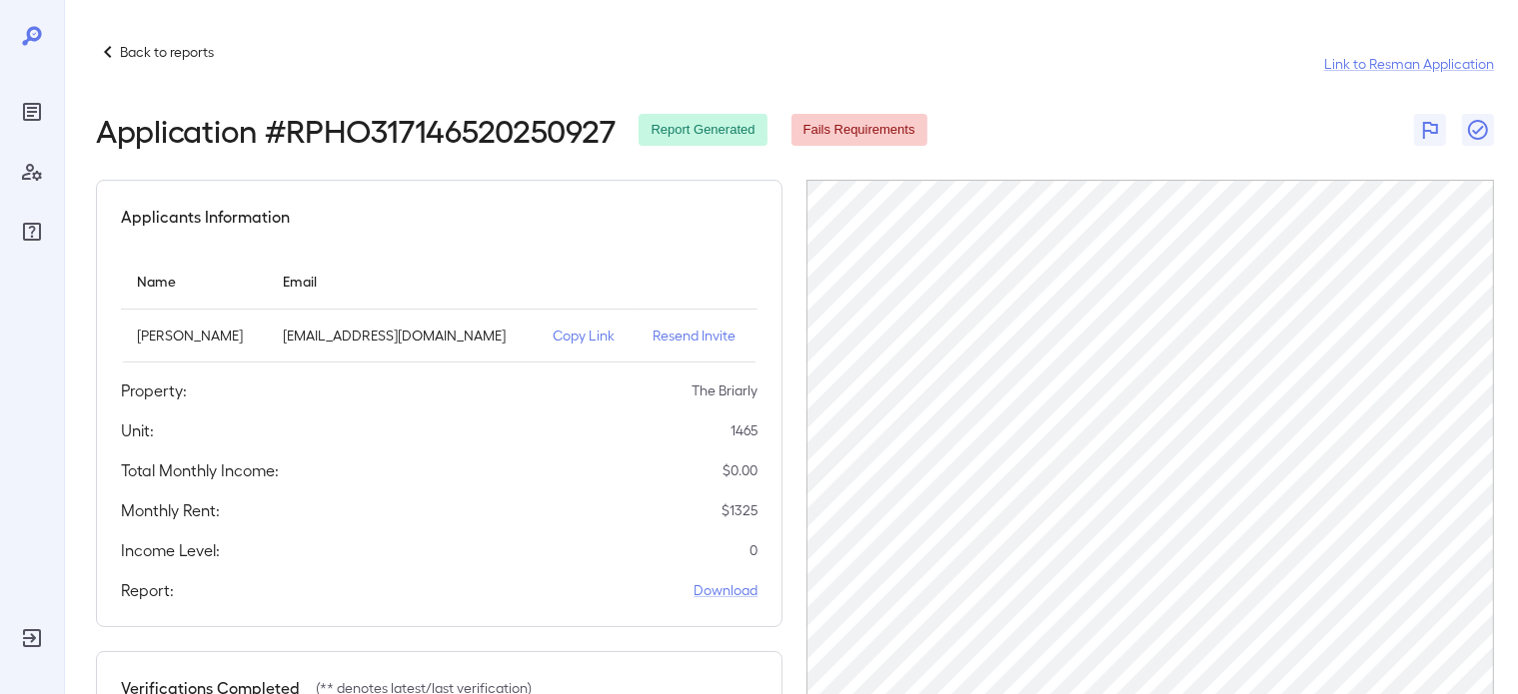 The image size is (1518, 694). Describe the element at coordinates (194, 281) in the screenshot. I see `th: Name` at that location.